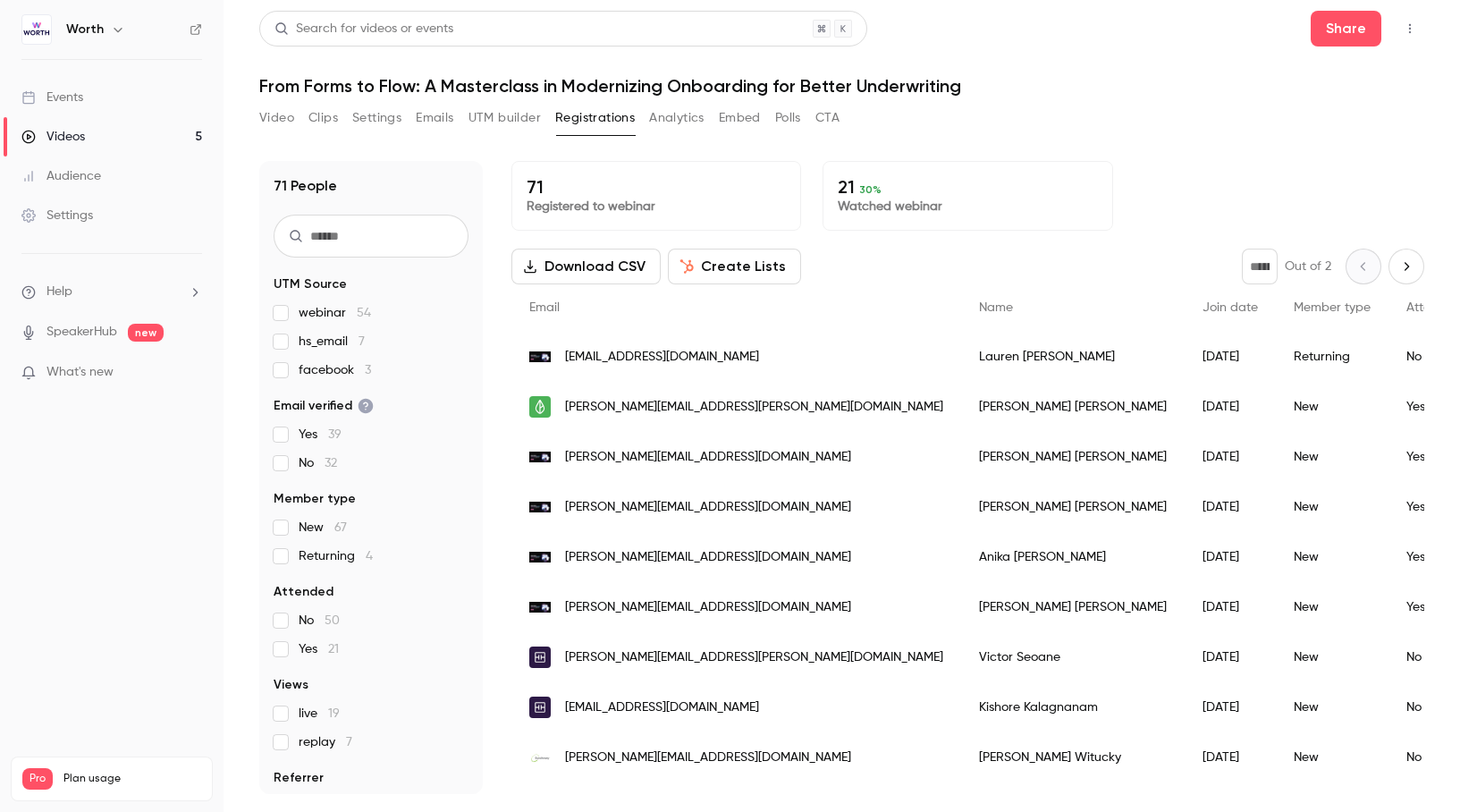 Image resolution: width=1460 pixels, height=812 pixels. What do you see at coordinates (585, 266) in the screenshot?
I see `button: Download CSV` at bounding box center [585, 266].